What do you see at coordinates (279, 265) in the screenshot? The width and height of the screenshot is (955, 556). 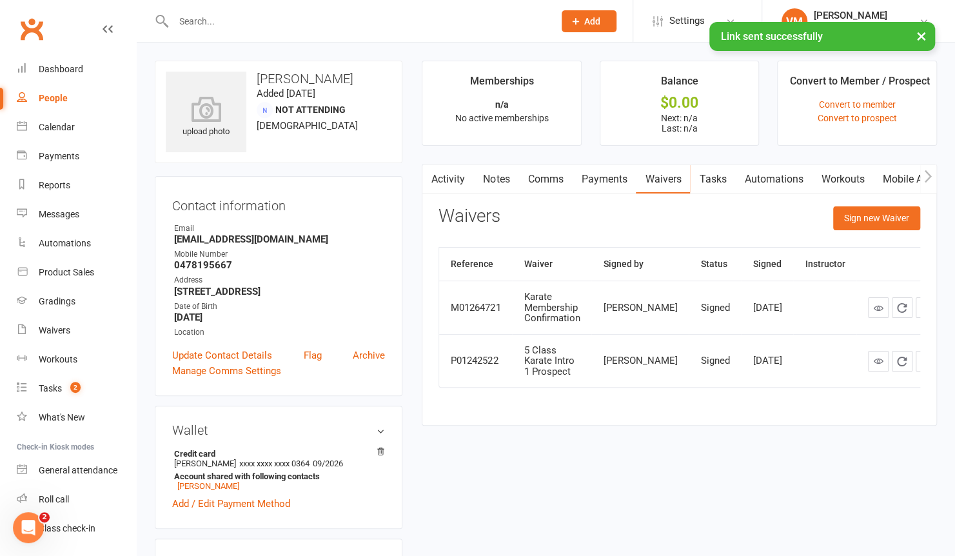 I see `strong: 0478195667` at bounding box center [279, 265].